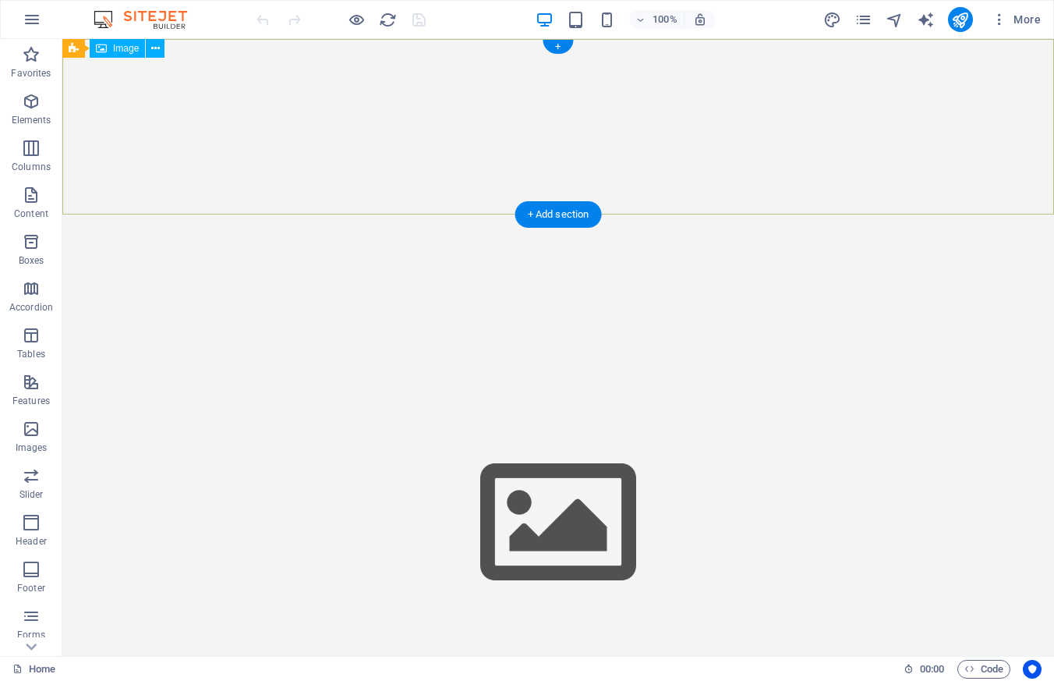  What do you see at coordinates (388, 19) in the screenshot?
I see `i: Reload page` at bounding box center [388, 19].